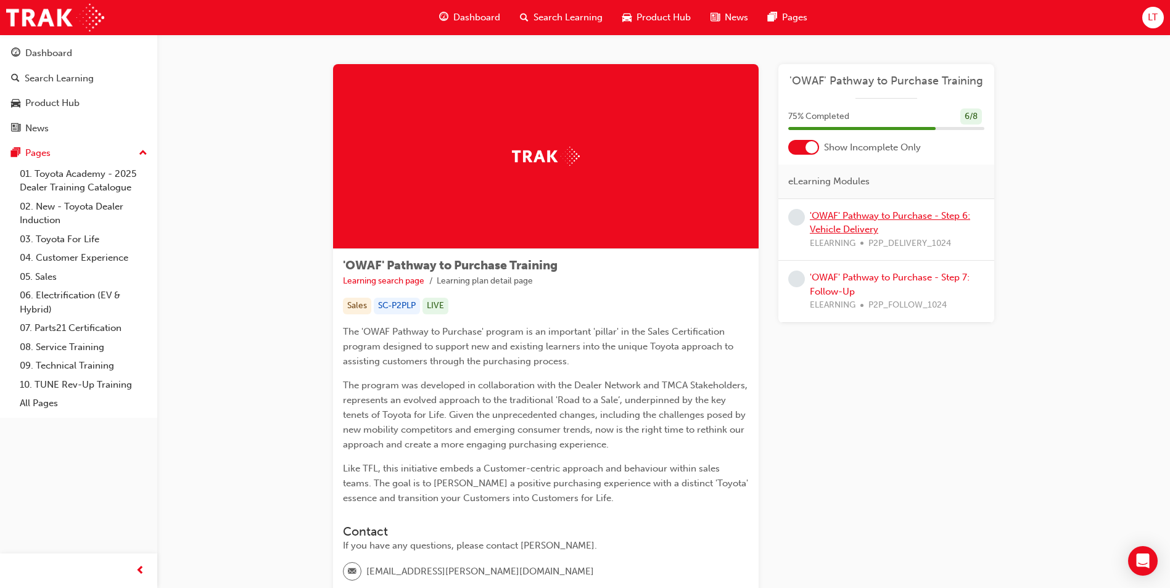 The width and height of the screenshot is (1170, 588). Describe the element at coordinates (78, 128) in the screenshot. I see `a: News` at that location.